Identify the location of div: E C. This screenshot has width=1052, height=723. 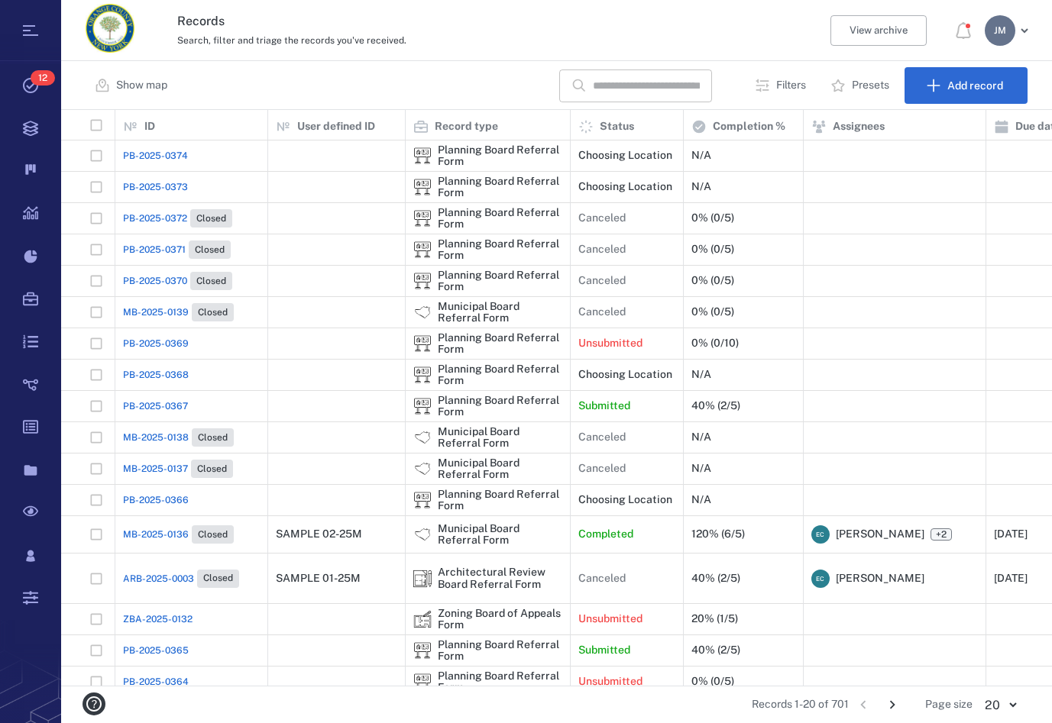
(820, 535).